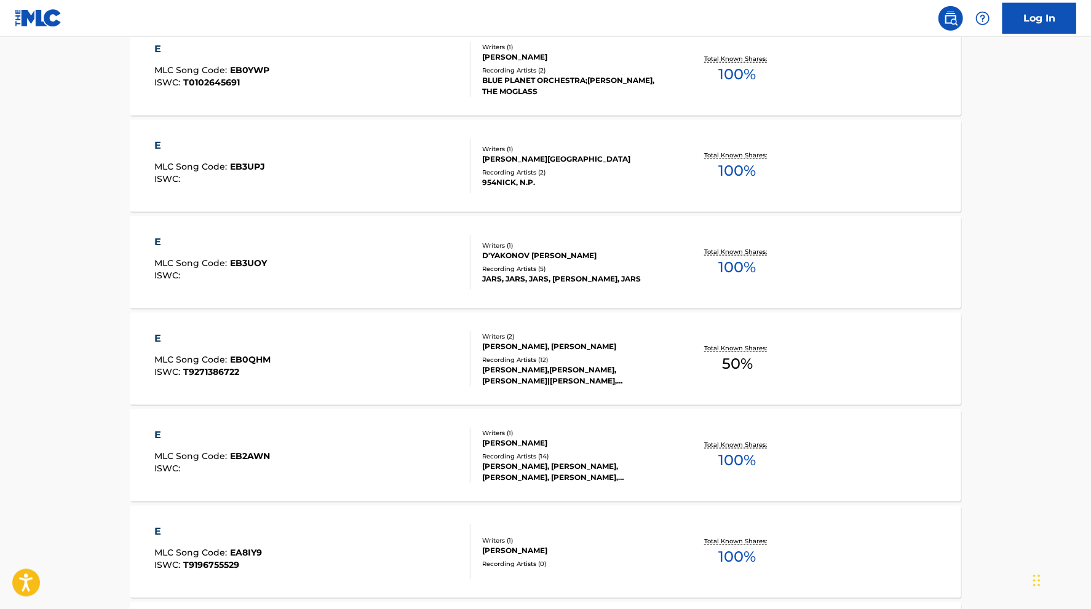 This screenshot has width=1091, height=609. I want to click on span: 50 %, so click(737, 364).